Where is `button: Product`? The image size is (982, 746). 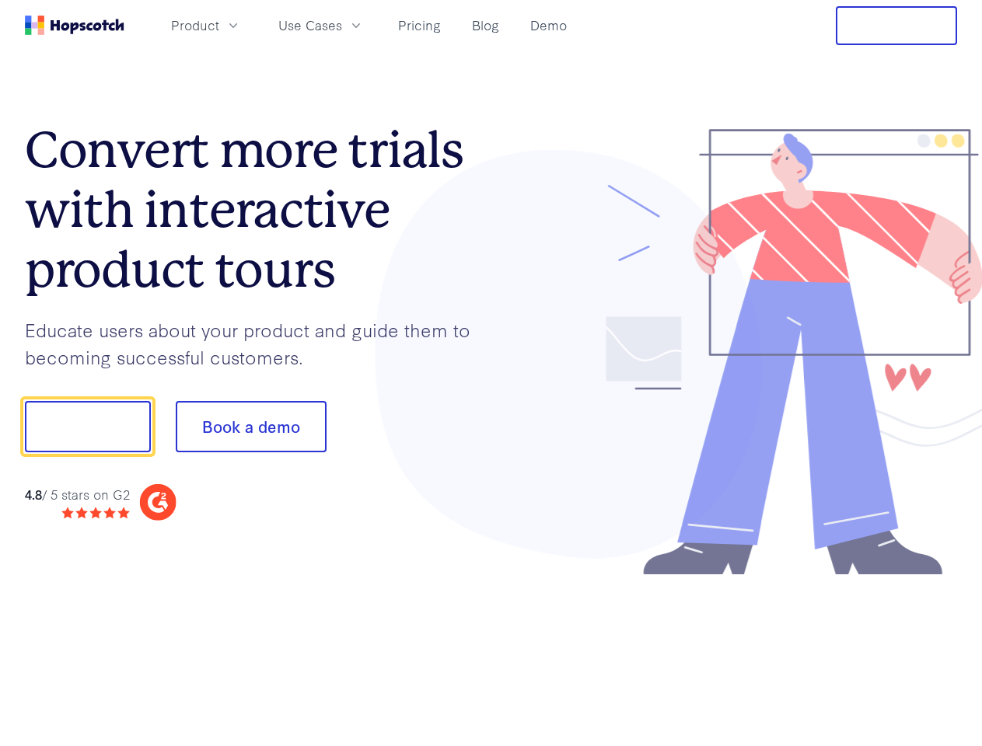 button: Product is located at coordinates (206, 25).